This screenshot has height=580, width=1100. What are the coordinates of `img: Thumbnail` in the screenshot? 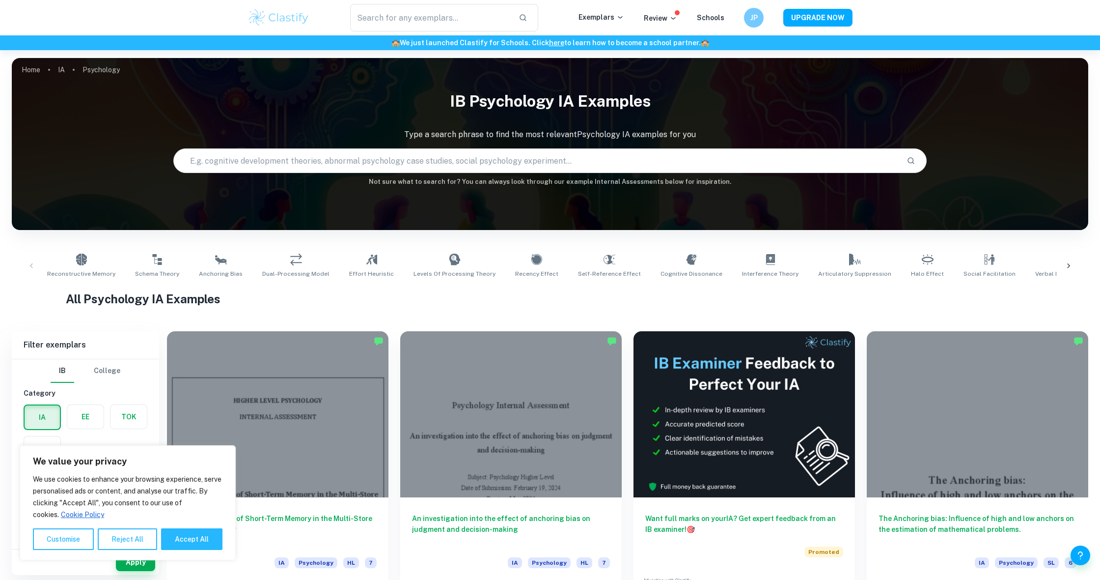 It's located at (744, 414).